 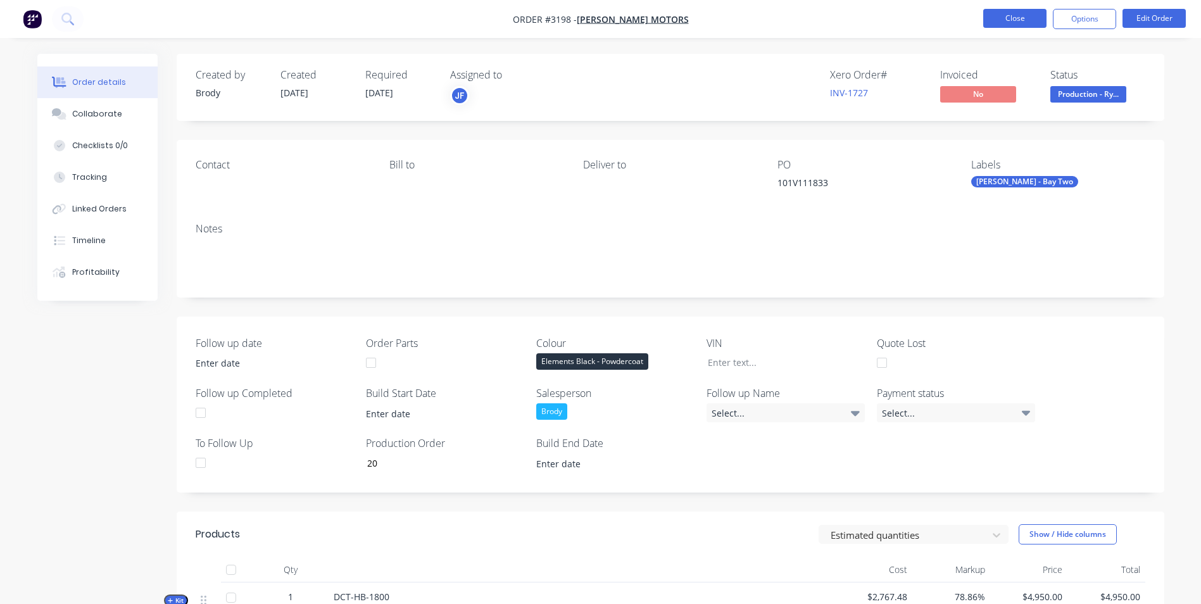 I want to click on button: Timeline, so click(x=98, y=241).